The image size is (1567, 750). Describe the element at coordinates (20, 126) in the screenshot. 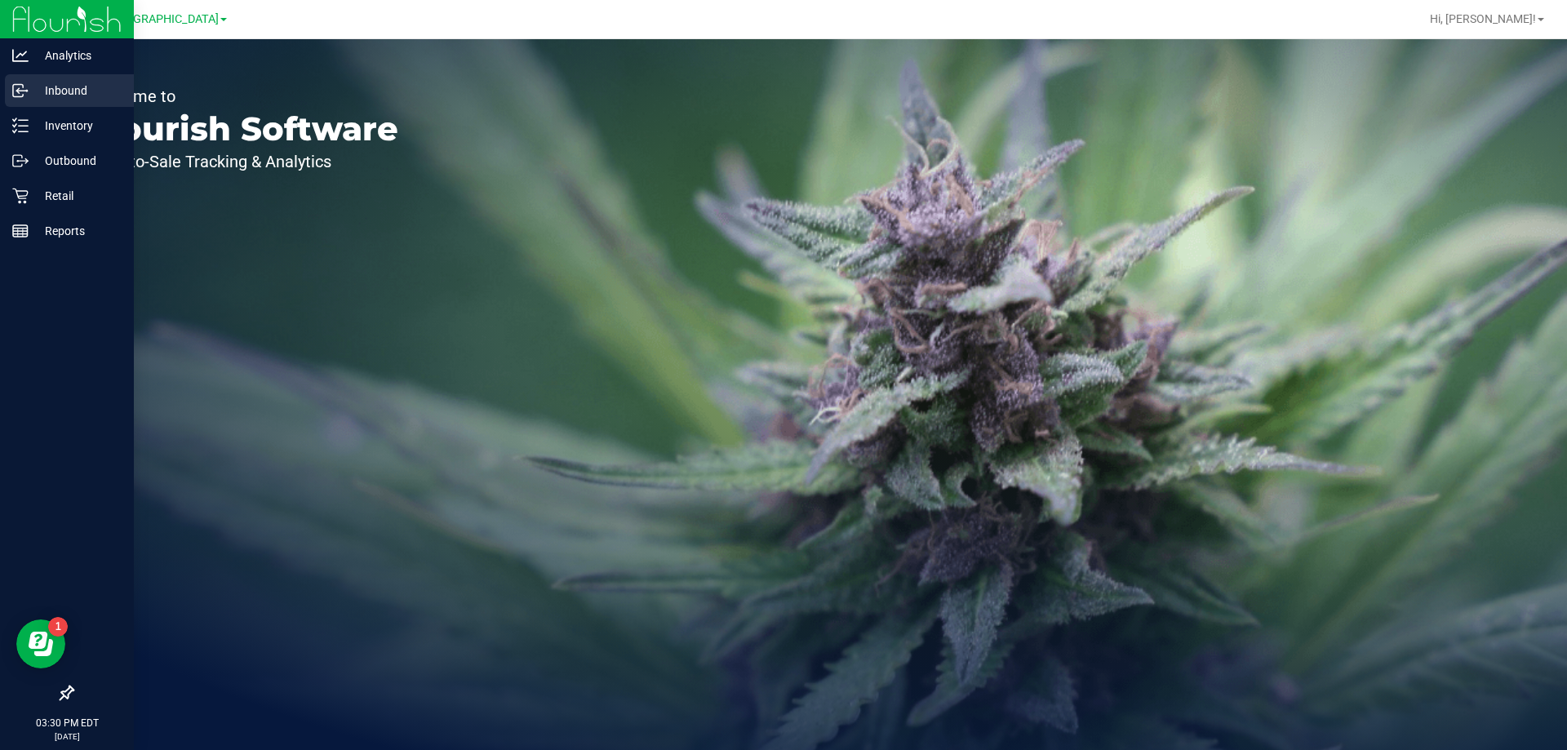

I see `inline-svg: Inventory` at that location.